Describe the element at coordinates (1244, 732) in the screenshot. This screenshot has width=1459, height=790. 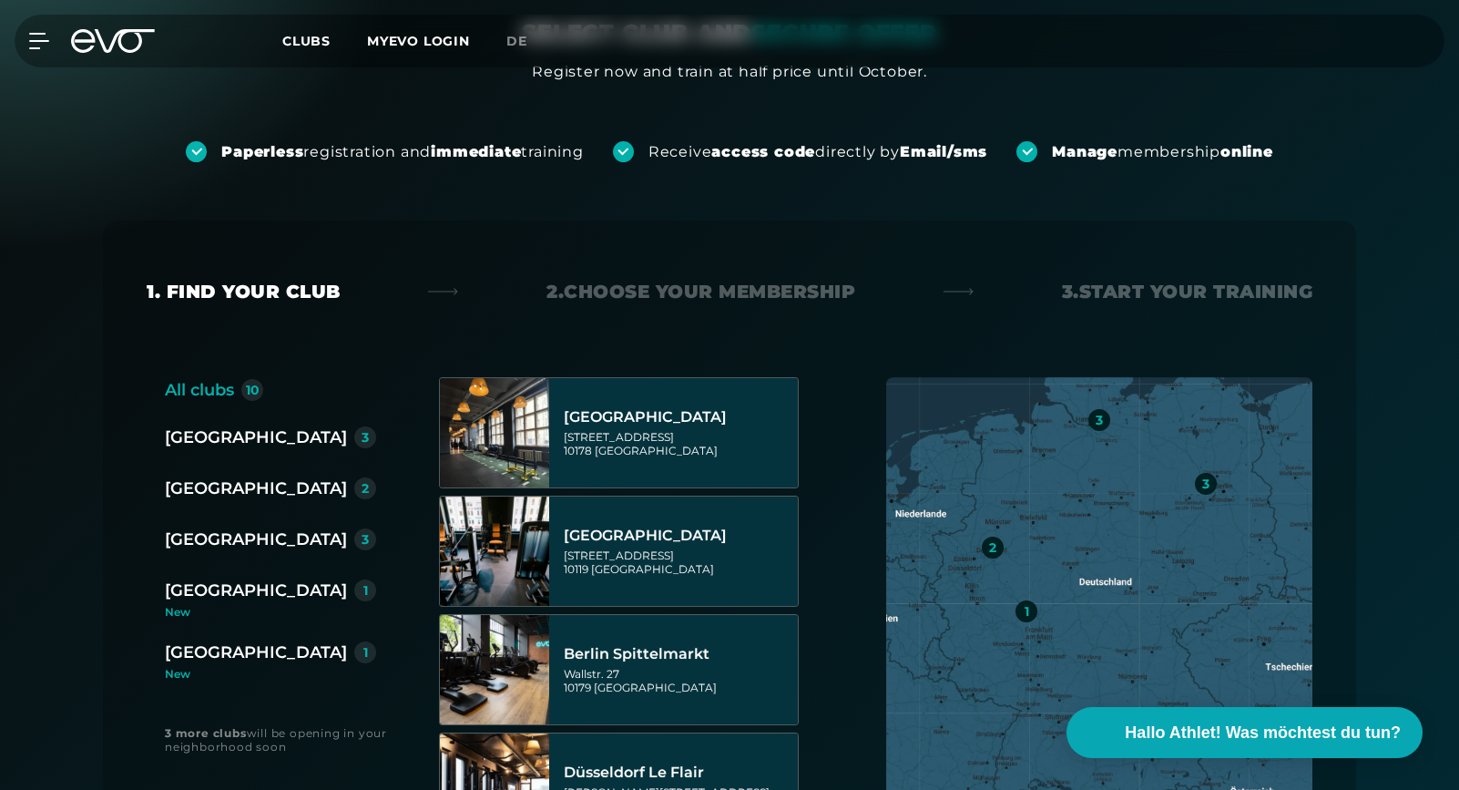
I see `button: Hallo Athlet! Was möchtest du tun?` at that location.